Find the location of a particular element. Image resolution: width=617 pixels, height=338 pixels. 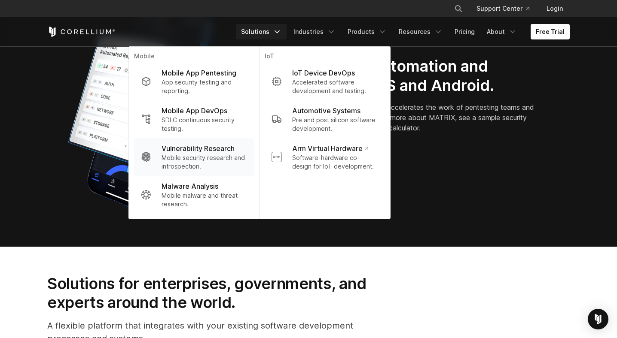

a: Login is located at coordinates (554, 9).